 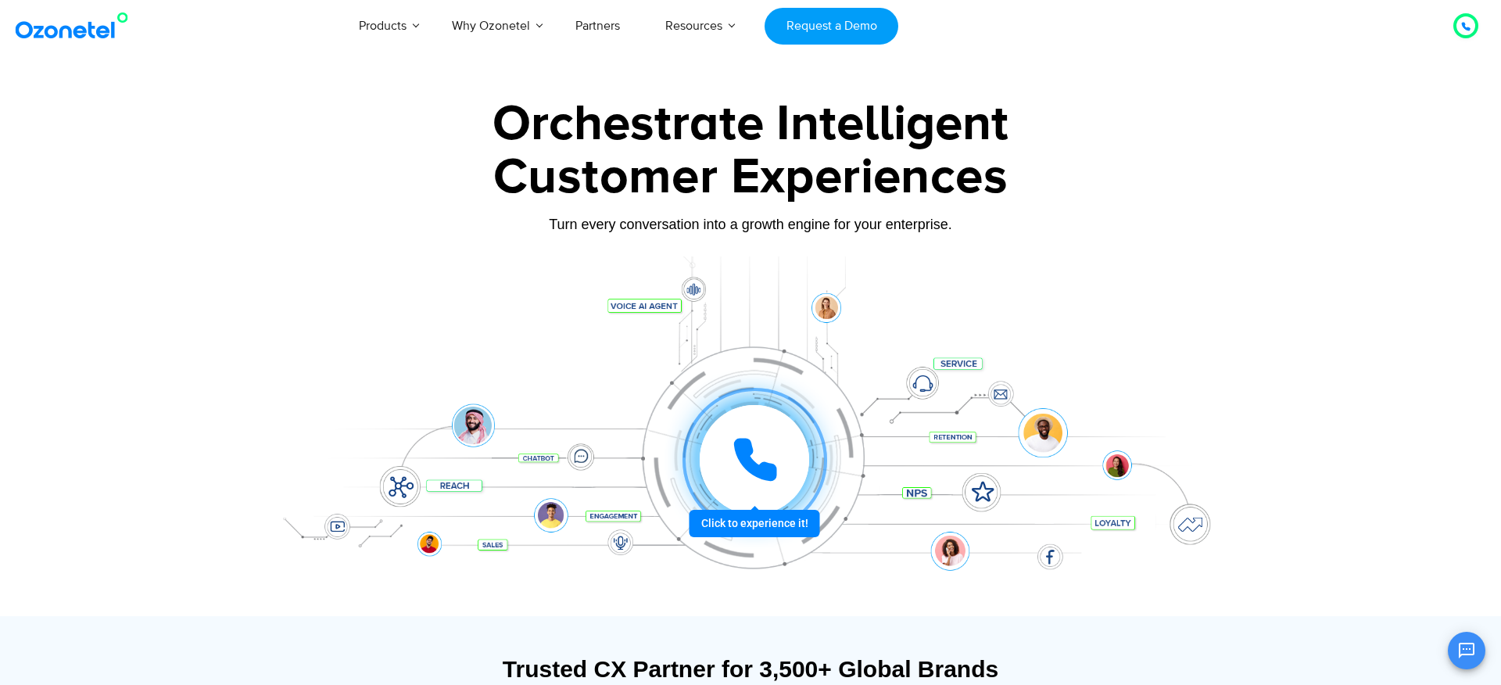 What do you see at coordinates (750, 177) in the screenshot?
I see `div: Customer Experiences` at bounding box center [750, 177].